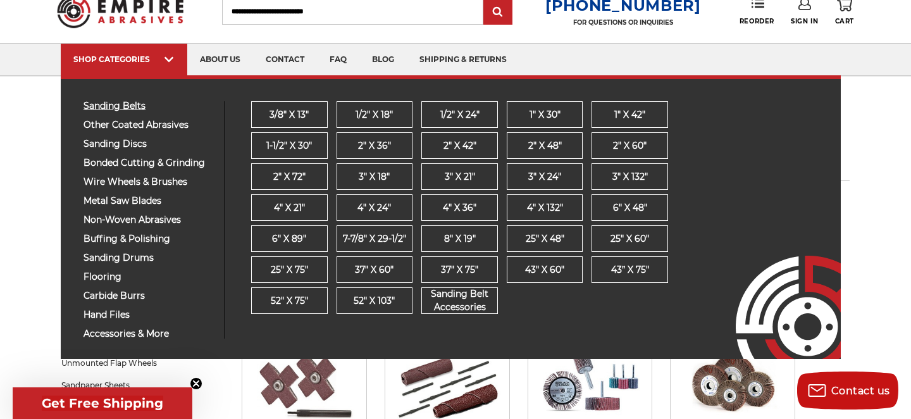 Image resolution: width=911 pixels, height=419 pixels. I want to click on span: 52" x 75", so click(289, 301).